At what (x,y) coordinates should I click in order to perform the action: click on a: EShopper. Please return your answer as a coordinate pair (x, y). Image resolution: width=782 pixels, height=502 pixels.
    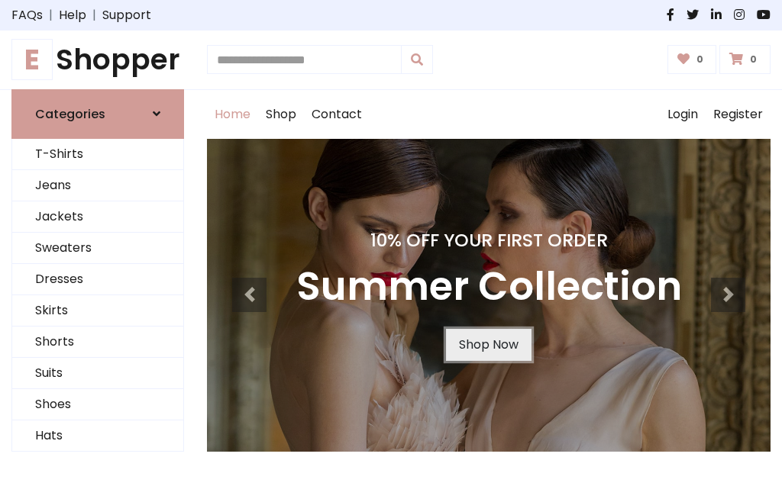
    Looking at the image, I should click on (98, 60).